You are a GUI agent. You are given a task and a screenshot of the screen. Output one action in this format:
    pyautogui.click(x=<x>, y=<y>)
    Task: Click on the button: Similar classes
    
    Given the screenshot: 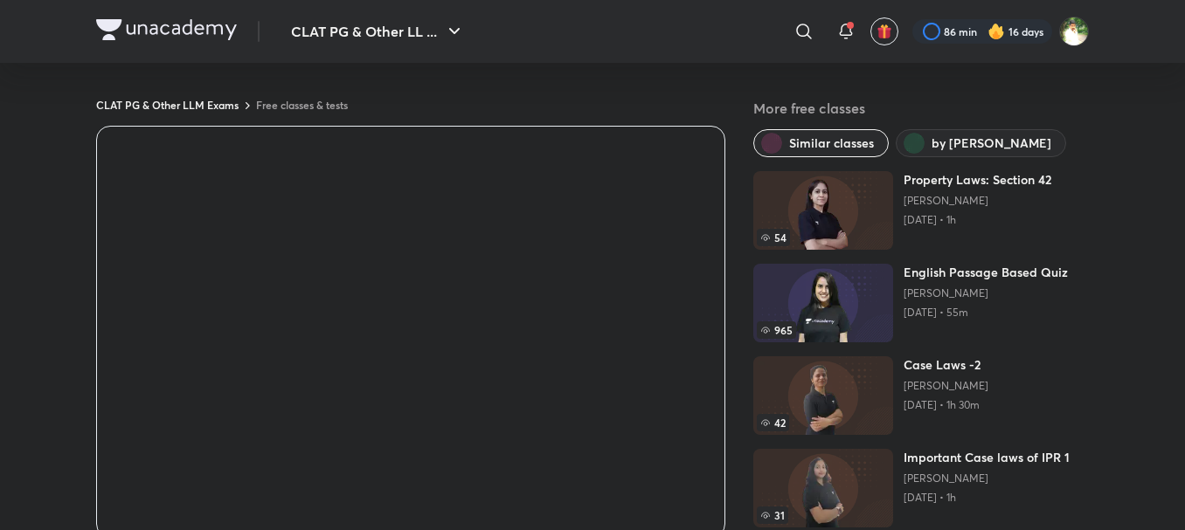 What is the action you would take?
    pyautogui.click(x=820, y=143)
    